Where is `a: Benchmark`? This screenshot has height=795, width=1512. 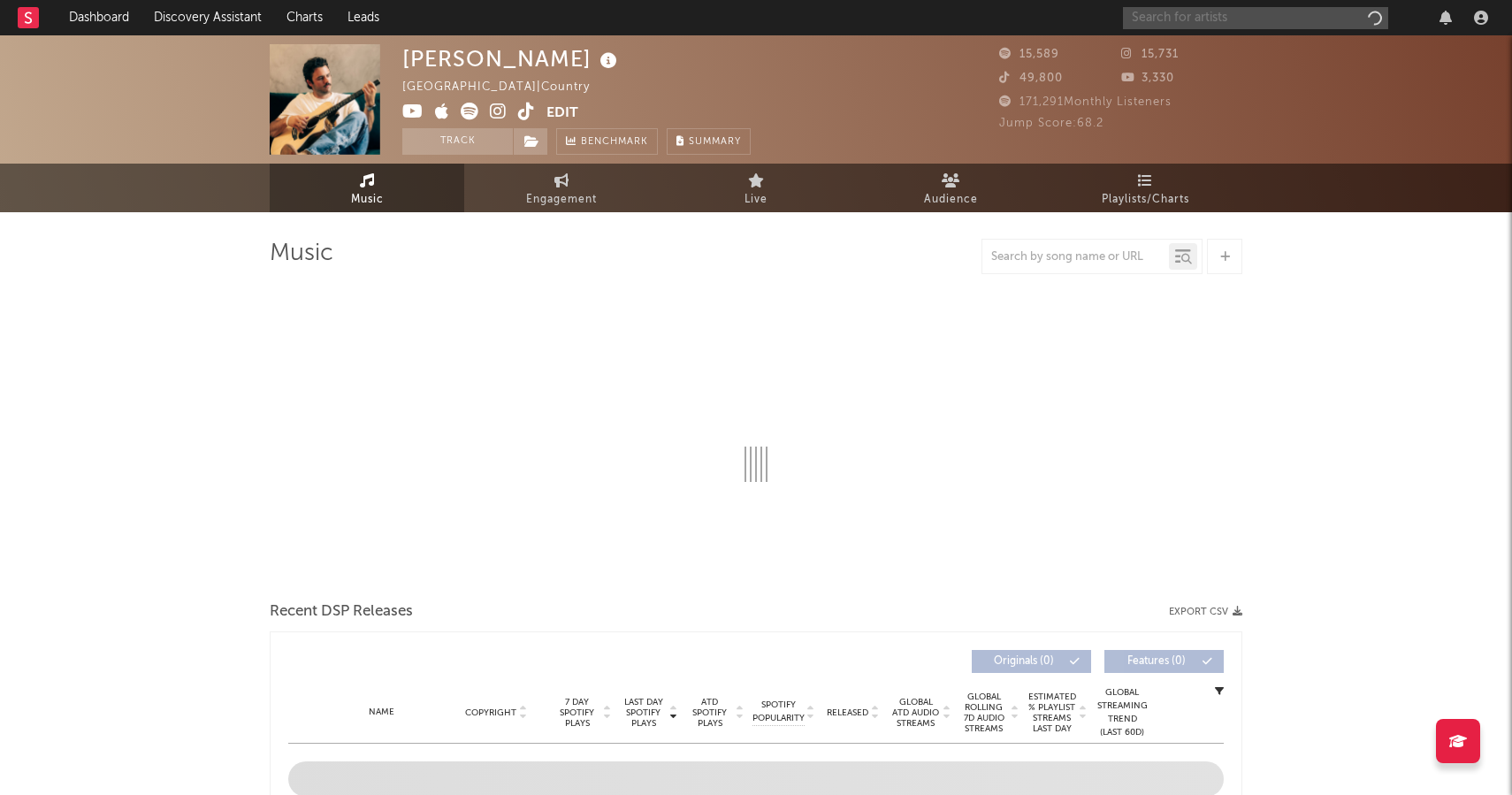 a: Benchmark is located at coordinates (606, 142).